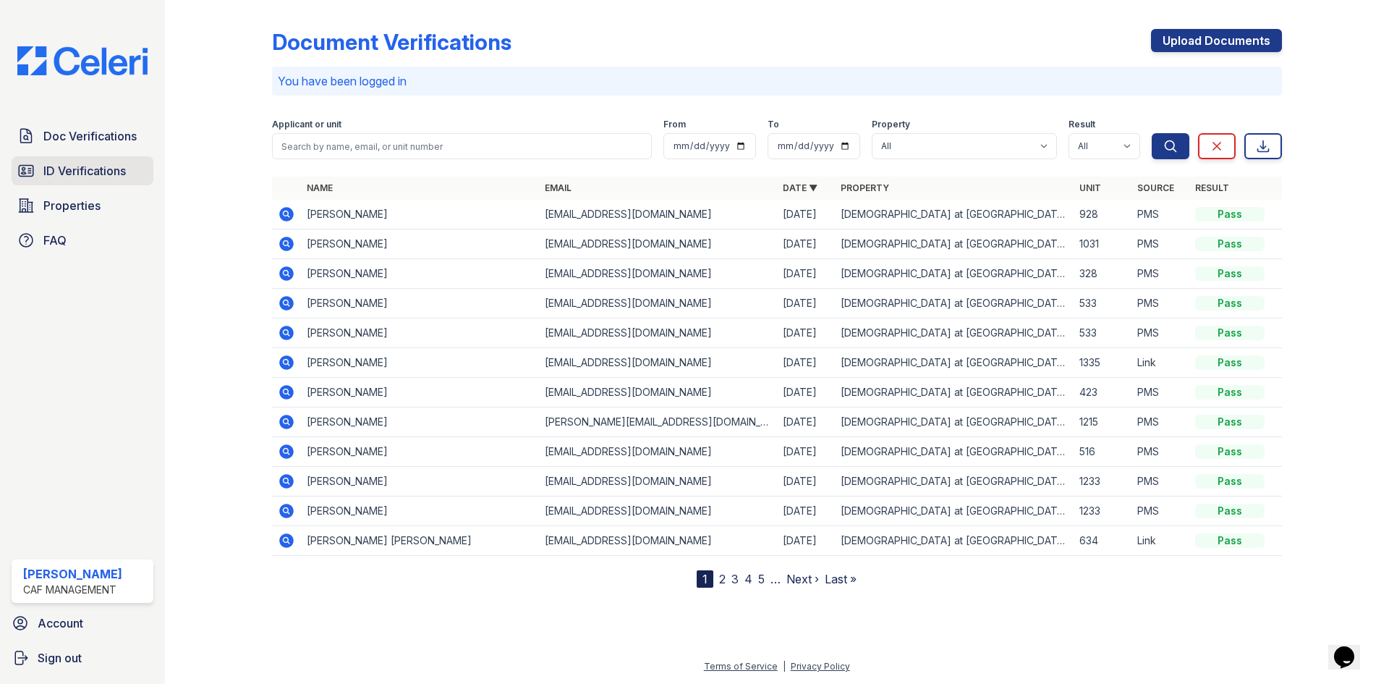  I want to click on a: Date ▼, so click(800, 187).